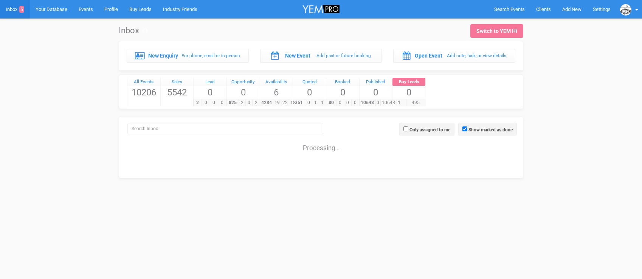 The width and height of the screenshot is (642, 279). What do you see at coordinates (509, 9) in the screenshot?
I see `span: Search Events` at bounding box center [509, 9].